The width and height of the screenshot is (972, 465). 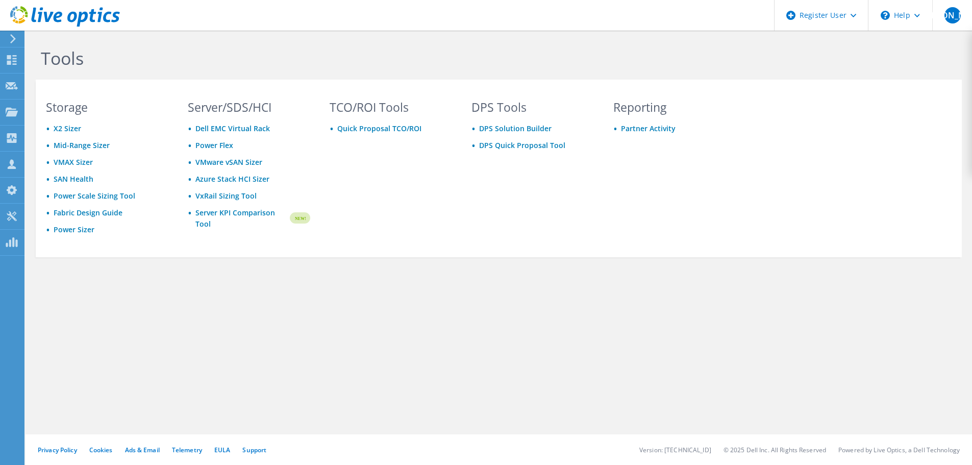 I want to click on a: DPS Quick Proposal Tool, so click(x=522, y=145).